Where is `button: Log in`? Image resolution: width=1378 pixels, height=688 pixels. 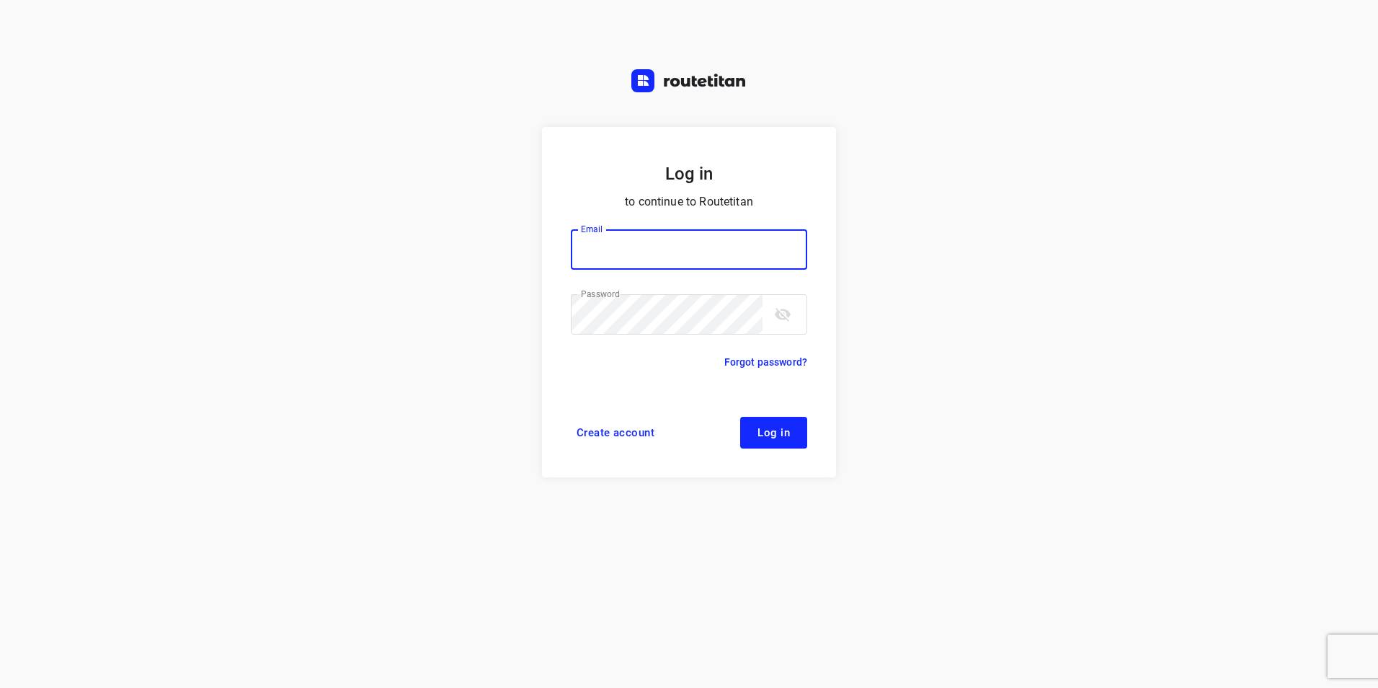
button: Log in is located at coordinates (773, 433).